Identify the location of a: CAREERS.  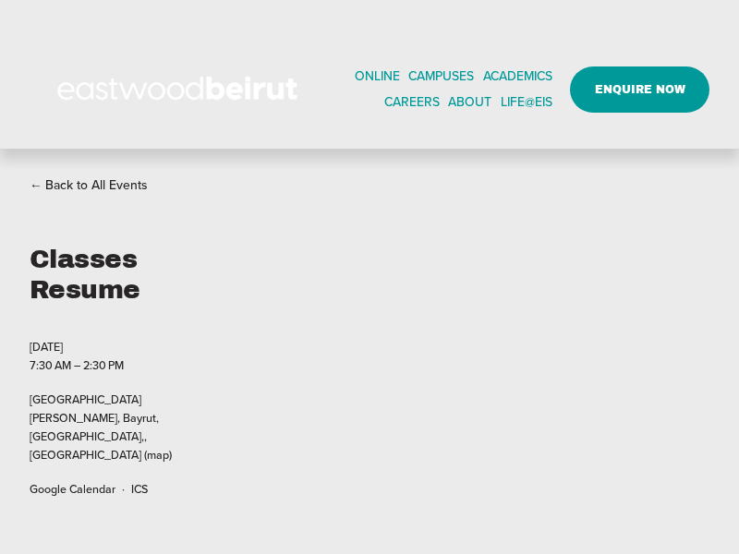
(412, 103).